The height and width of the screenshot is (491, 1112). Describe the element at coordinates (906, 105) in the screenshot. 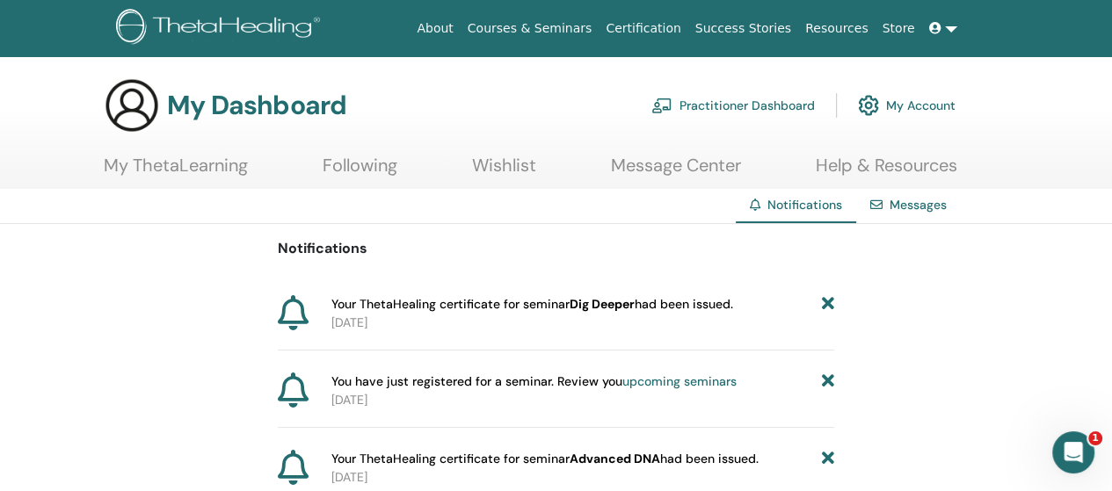

I see `a: My Account` at that location.